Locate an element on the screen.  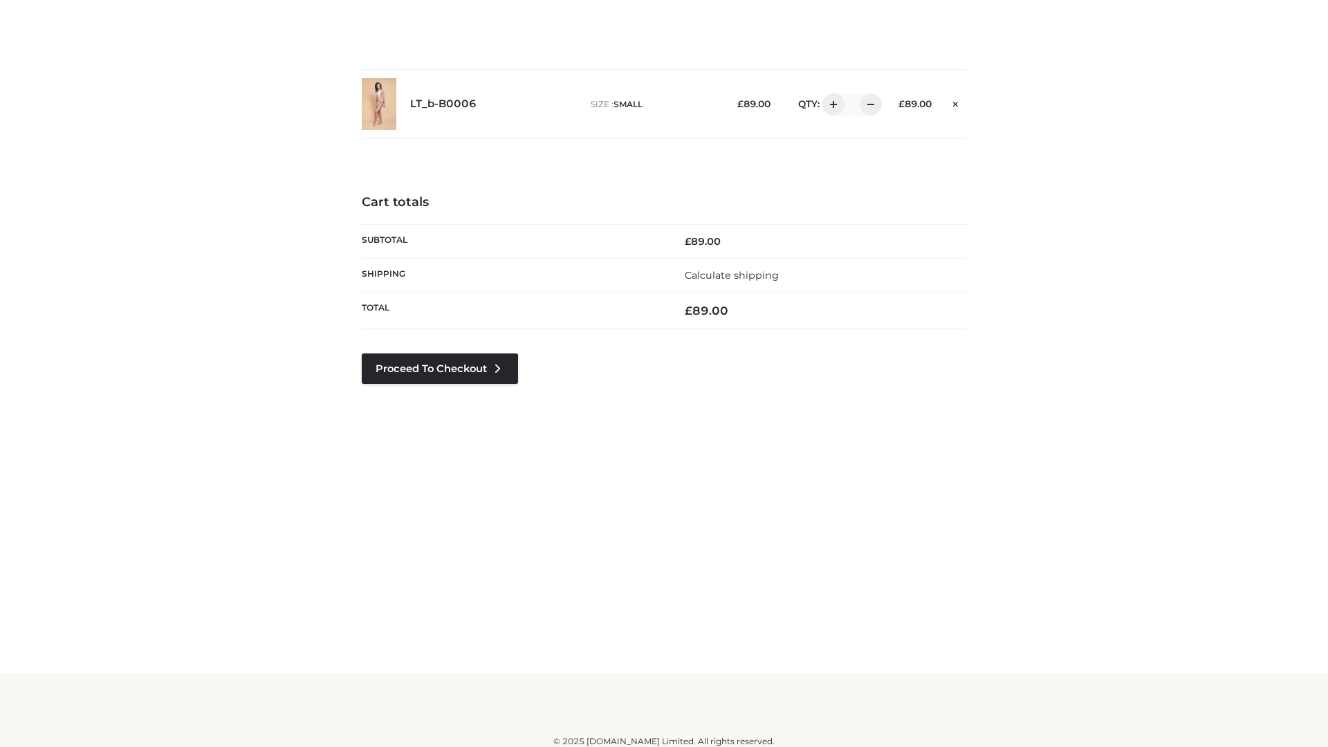
th: Shipping is located at coordinates (512, 275).